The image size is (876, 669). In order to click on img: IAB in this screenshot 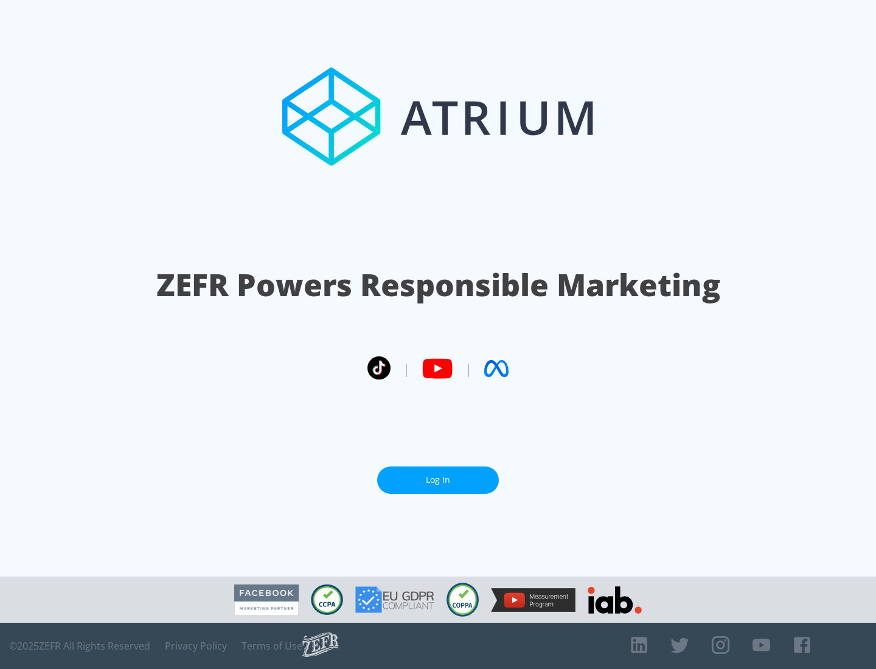, I will do `click(614, 600)`.